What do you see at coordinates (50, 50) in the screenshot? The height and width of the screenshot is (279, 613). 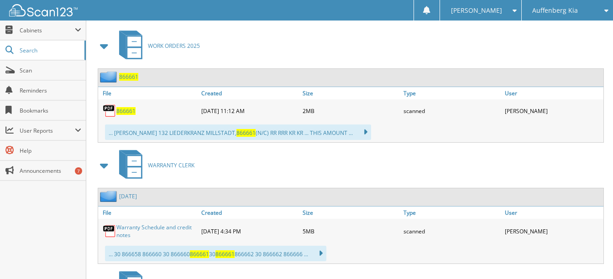 I see `span: Search` at bounding box center [50, 50].